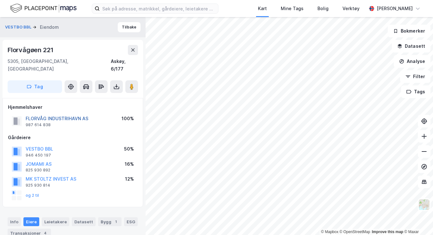 The width and height of the screenshot is (433, 235). What do you see at coordinates (355, 232) in the screenshot?
I see `a: OpenStreetMap` at bounding box center [355, 232].